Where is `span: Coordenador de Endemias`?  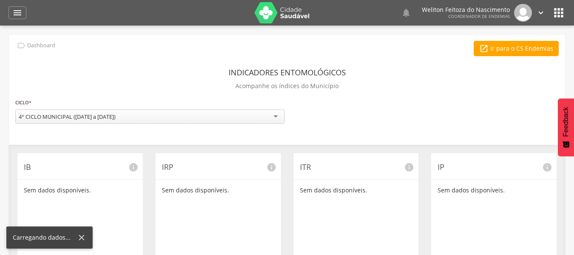 span: Coordenador de Endemias is located at coordinates (479, 16).